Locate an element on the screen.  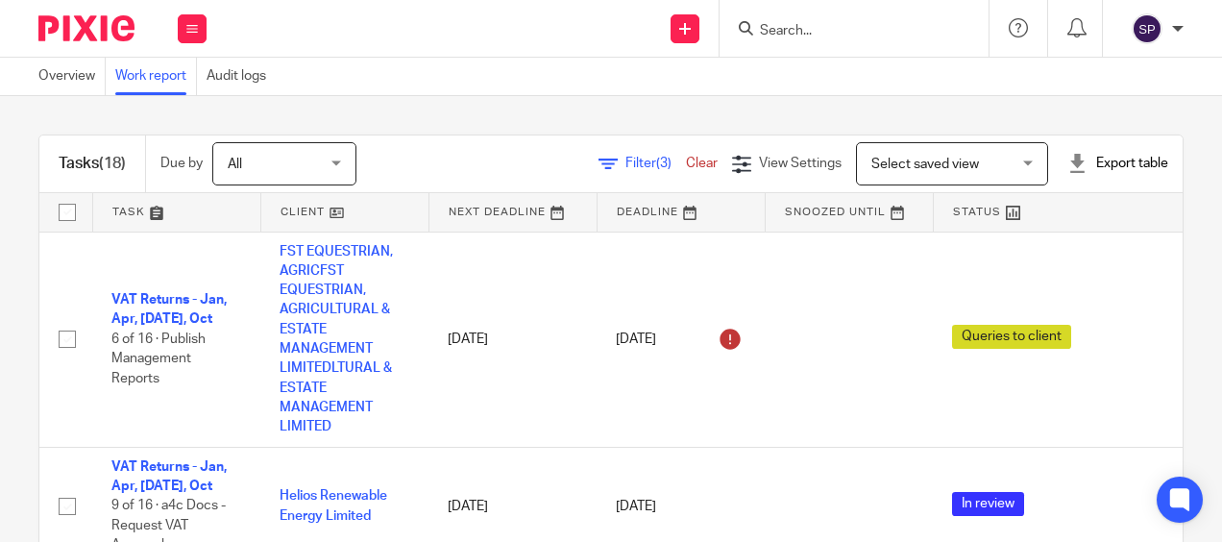
a: Clear is located at coordinates (701, 163).